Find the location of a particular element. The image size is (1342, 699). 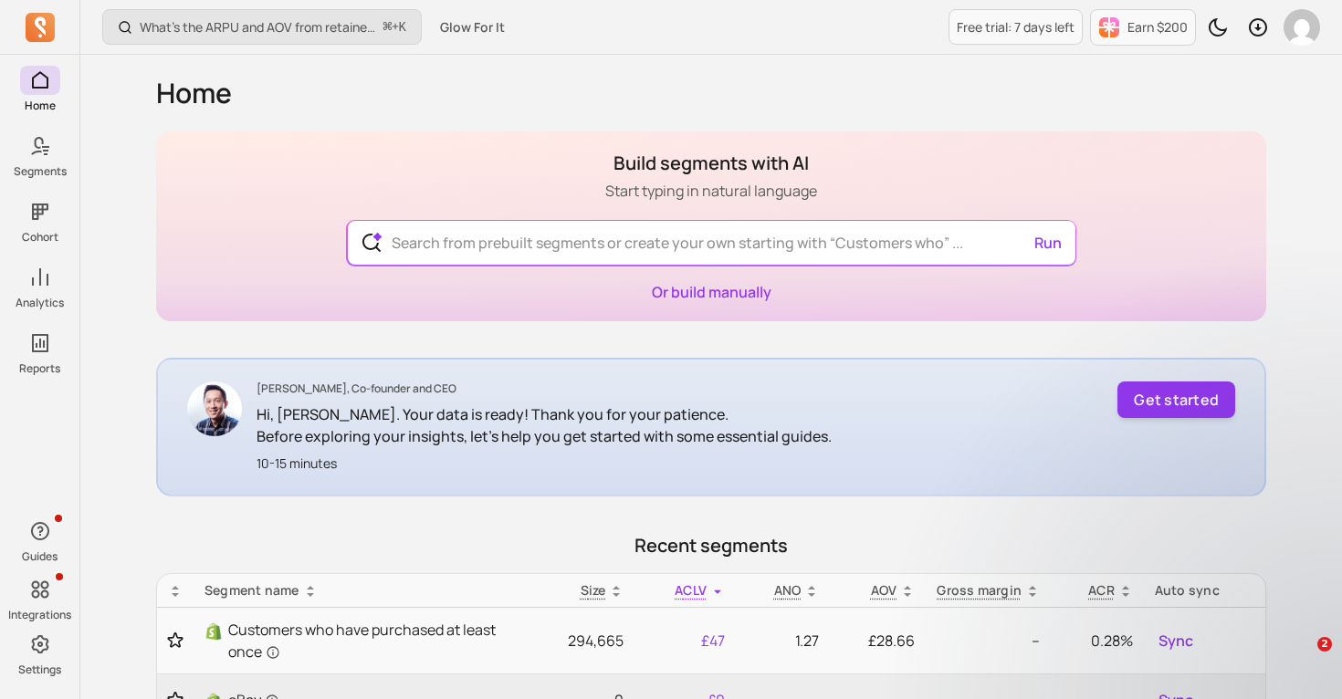

button: Toggle dark mode is located at coordinates (1218, 27).